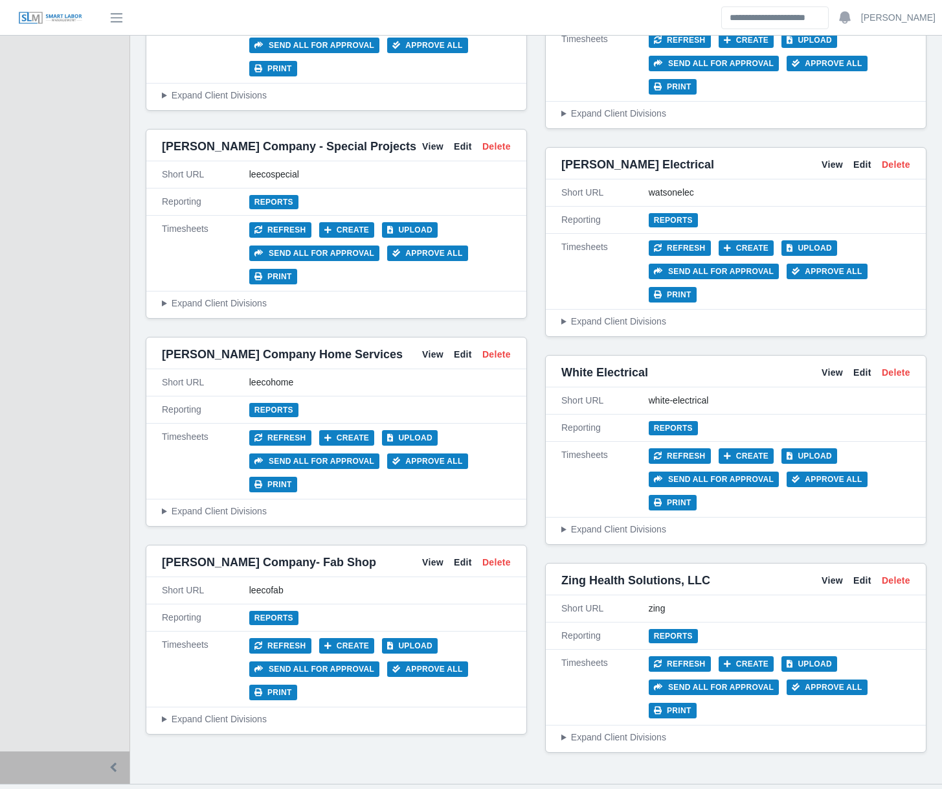  Describe the element at coordinates (780, 400) in the screenshot. I see `div: white-electrical` at that location.